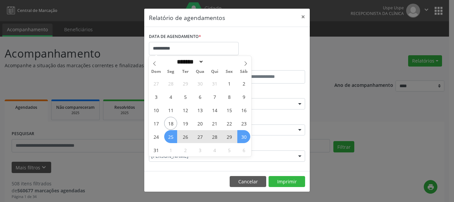 The image size is (454, 202). I want to click on span: Agosto 17, 2025, so click(156, 123).